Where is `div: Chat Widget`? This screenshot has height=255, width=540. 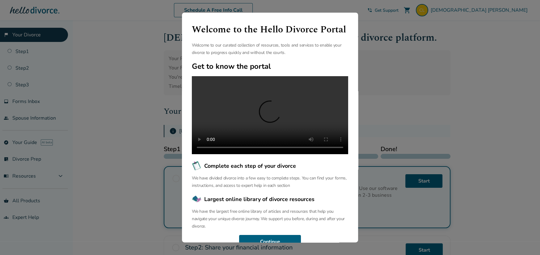 div: Chat Widget is located at coordinates (524, 240).